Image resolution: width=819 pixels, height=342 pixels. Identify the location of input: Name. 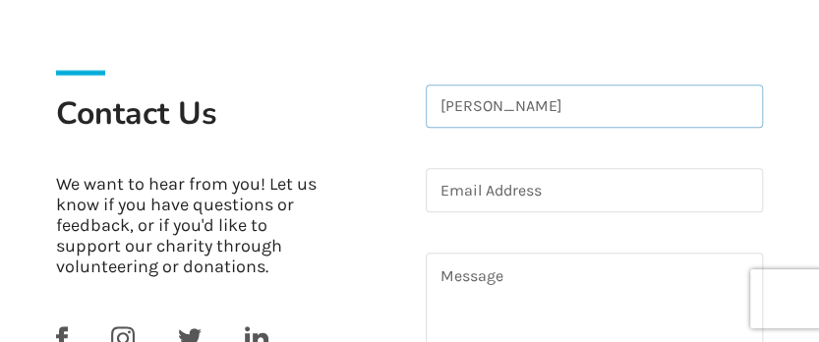
(595, 106).